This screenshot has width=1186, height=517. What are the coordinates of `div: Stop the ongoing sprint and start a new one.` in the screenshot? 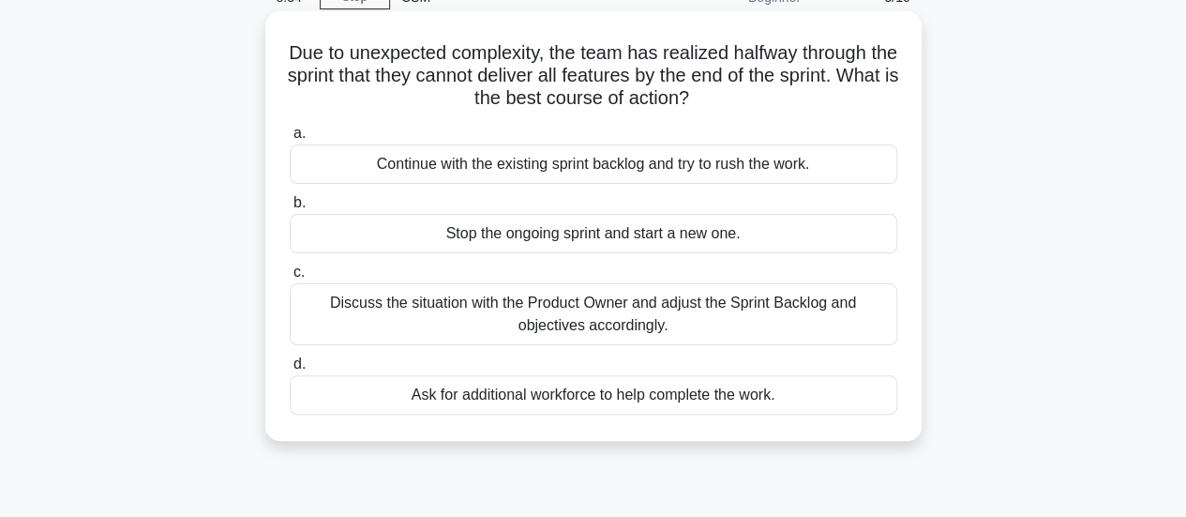 It's located at (593, 233).